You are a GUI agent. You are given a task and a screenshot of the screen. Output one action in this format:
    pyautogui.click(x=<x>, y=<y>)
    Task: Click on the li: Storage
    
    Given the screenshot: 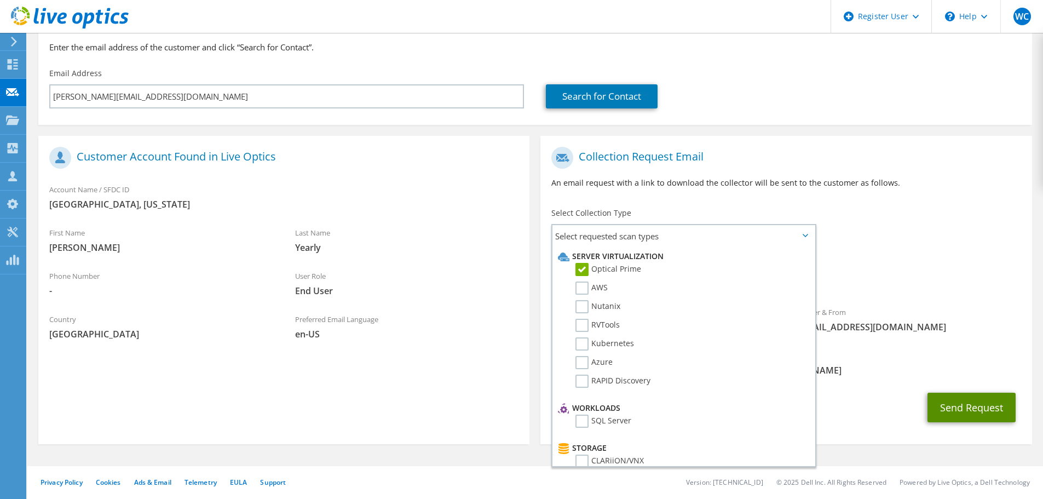 What is the action you would take?
    pyautogui.click(x=682, y=448)
    